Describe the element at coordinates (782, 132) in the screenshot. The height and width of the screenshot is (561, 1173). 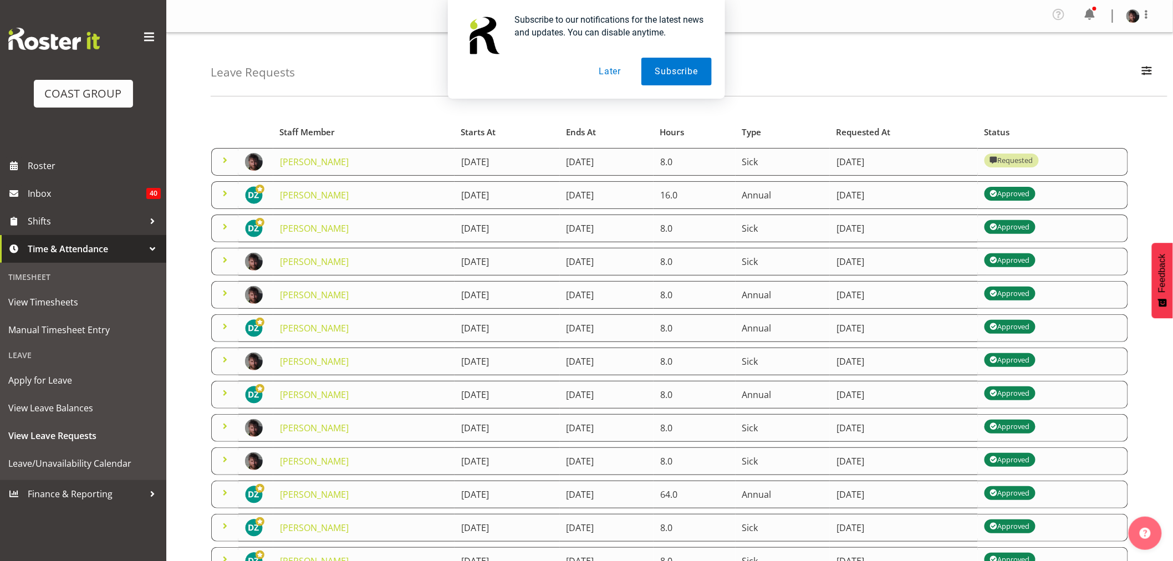
I see `div: Type` at that location.